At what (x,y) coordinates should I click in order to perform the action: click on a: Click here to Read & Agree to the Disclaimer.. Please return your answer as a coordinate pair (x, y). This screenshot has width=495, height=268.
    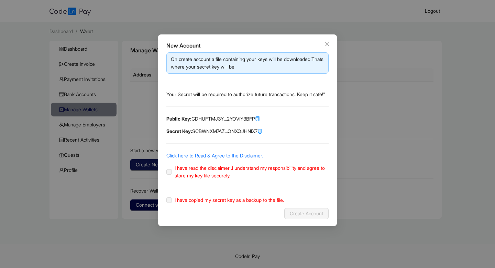
    Looking at the image, I should click on (215, 155).